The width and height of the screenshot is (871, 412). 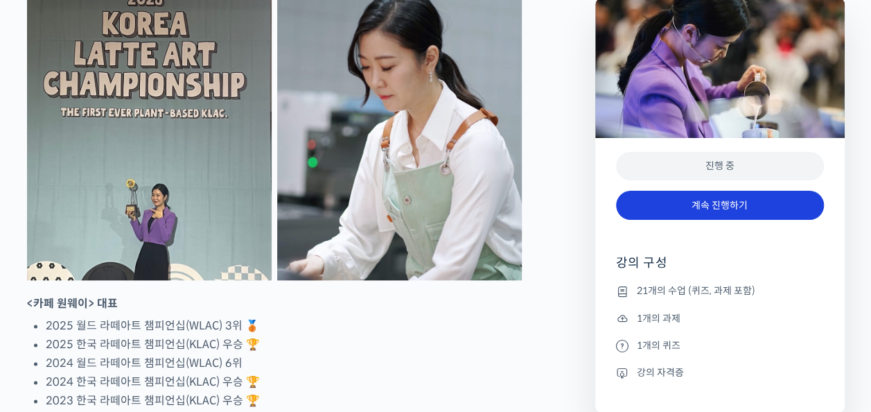 What do you see at coordinates (720, 291) in the screenshot?
I see `li: 21개의 수업 (퀴즈, 과제 포함)` at bounding box center [720, 291].